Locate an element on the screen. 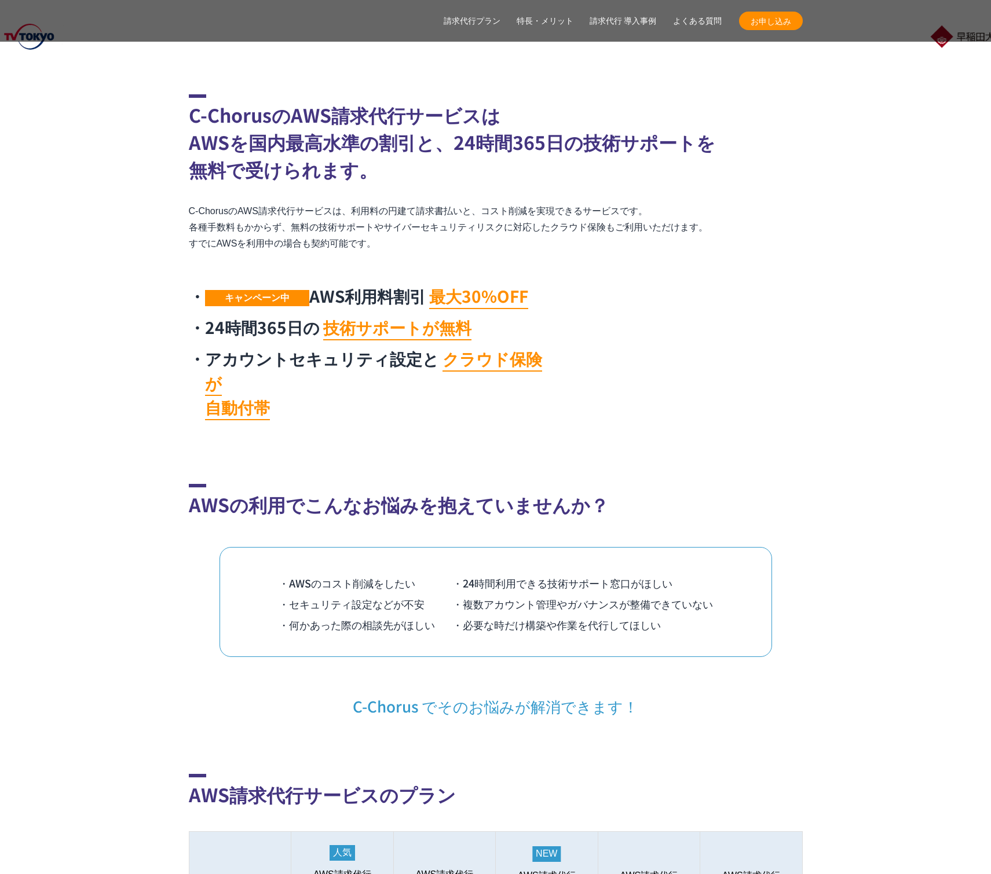 Image resolution: width=991 pixels, height=874 pixels. li: AWS利用料割引 is located at coordinates (371, 296).